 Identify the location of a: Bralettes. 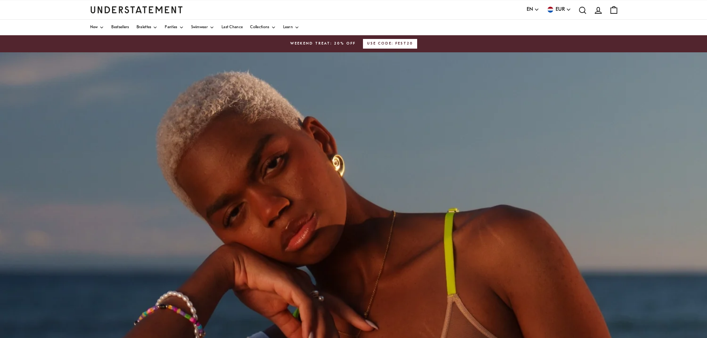
(147, 27).